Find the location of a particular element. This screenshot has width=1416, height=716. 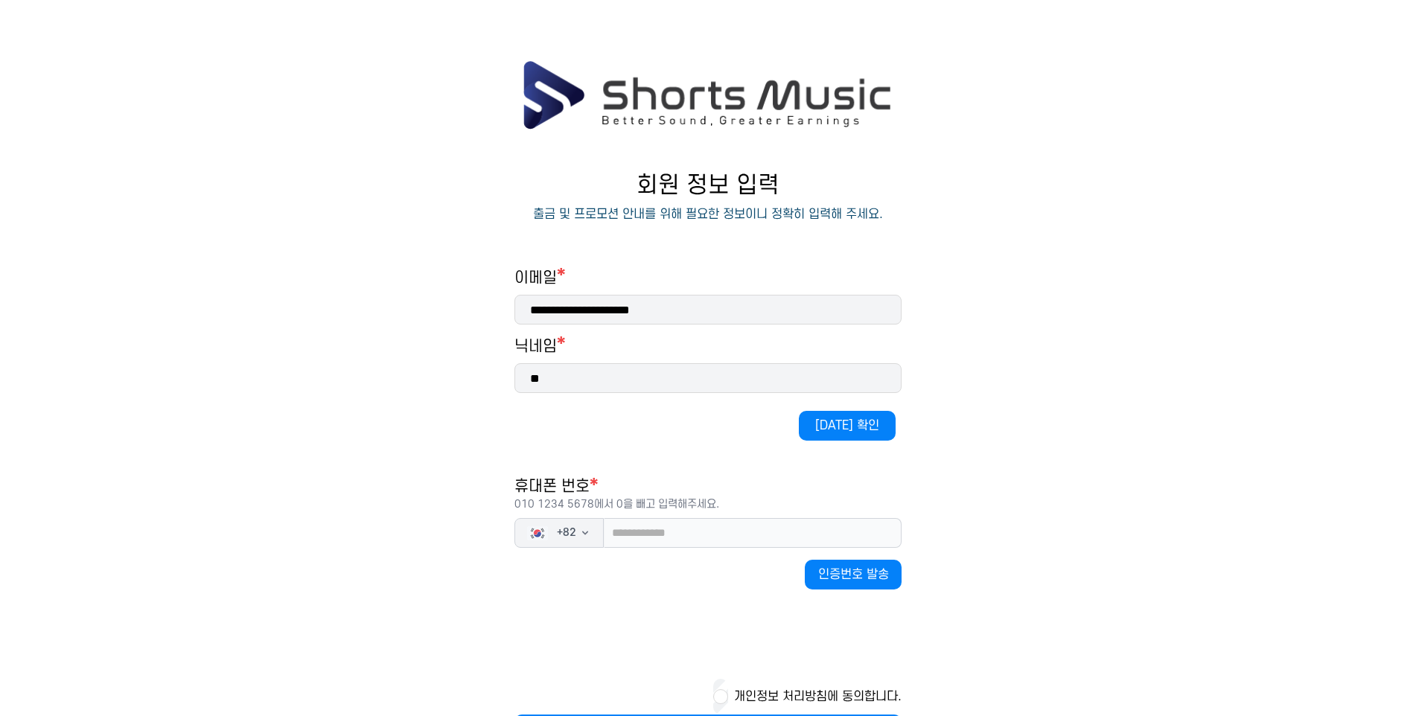

p: 회원 정보 입력 is located at coordinates (708, 186).